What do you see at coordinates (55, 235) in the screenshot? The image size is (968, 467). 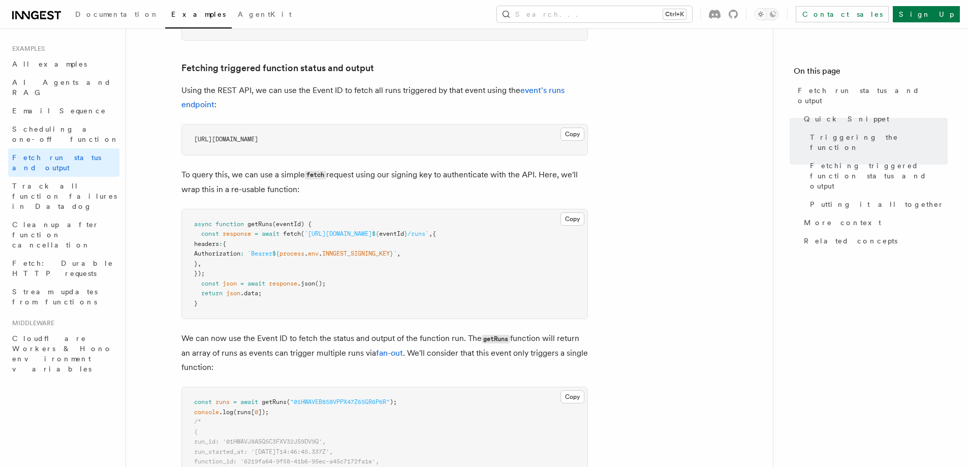 I see `span: Cleanup after function cancellation` at bounding box center [55, 235].